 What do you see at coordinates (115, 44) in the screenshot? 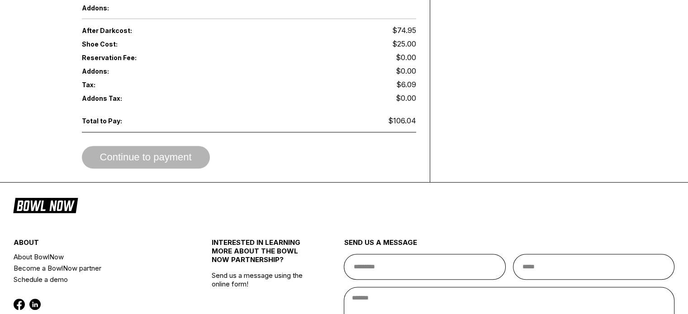
I see `span: Shoe Cost:` at bounding box center [115, 44].